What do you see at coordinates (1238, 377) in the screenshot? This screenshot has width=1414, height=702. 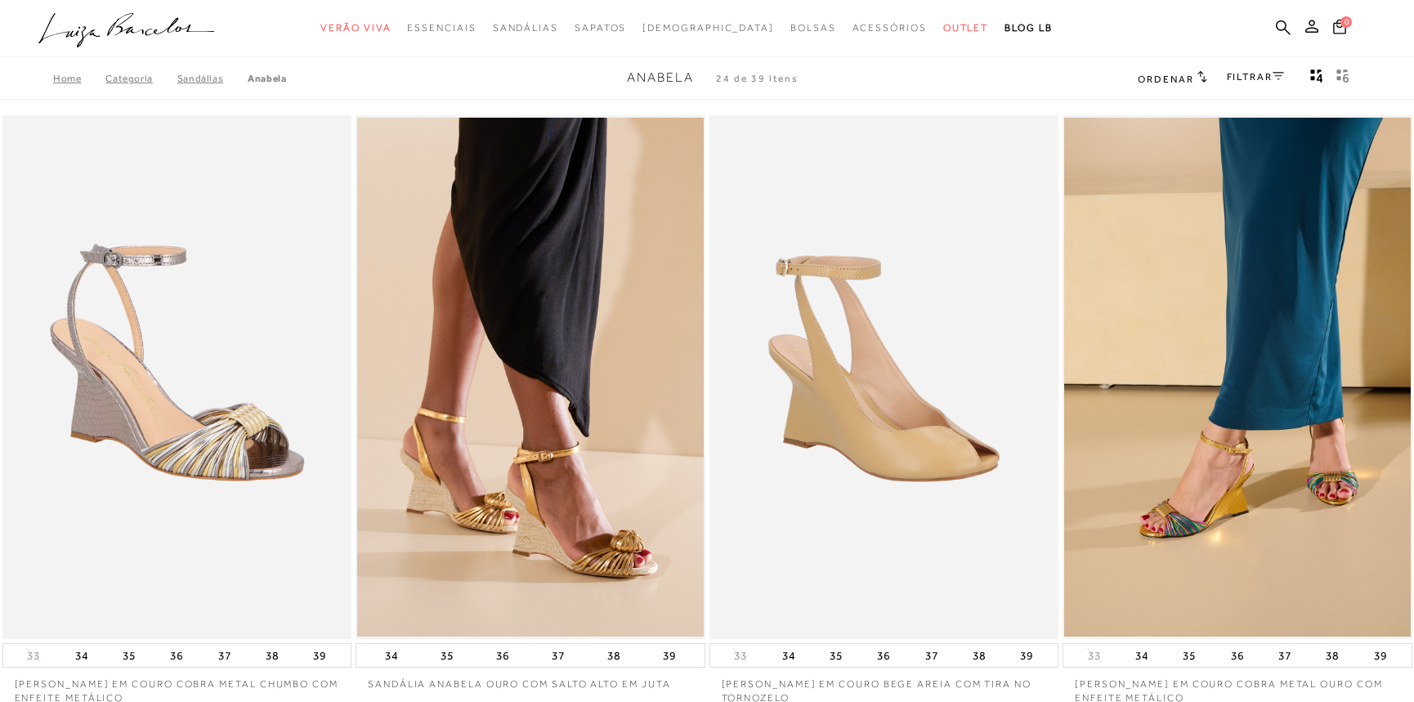 I see `img: SANDÁLIA ANABELA EM COURO COBRA METAL OURO COM ENFEITE METÁLICO` at bounding box center [1238, 377].